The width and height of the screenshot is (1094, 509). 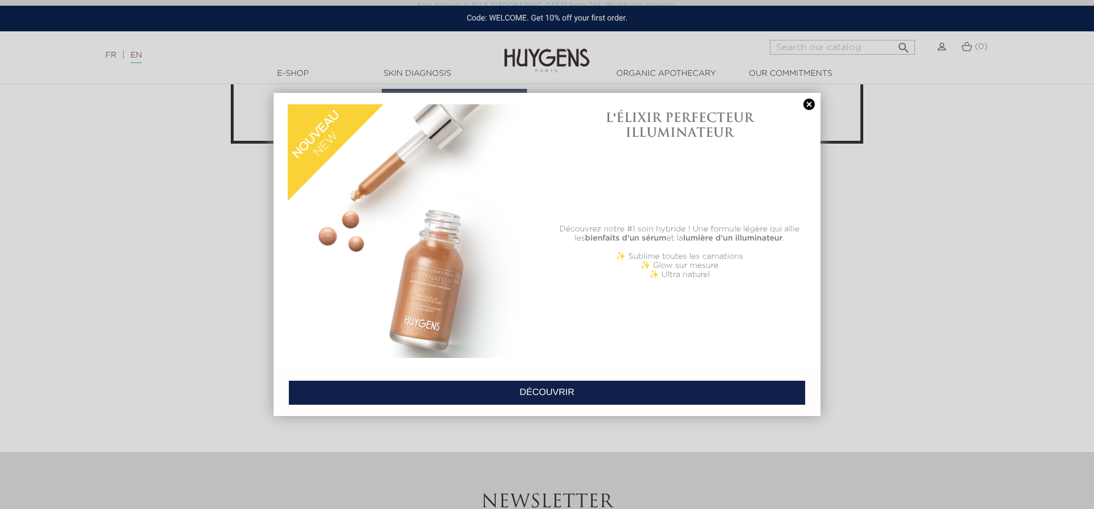 What do you see at coordinates (547, 393) in the screenshot?
I see `a: DÉCOUVRIR` at bounding box center [547, 393].